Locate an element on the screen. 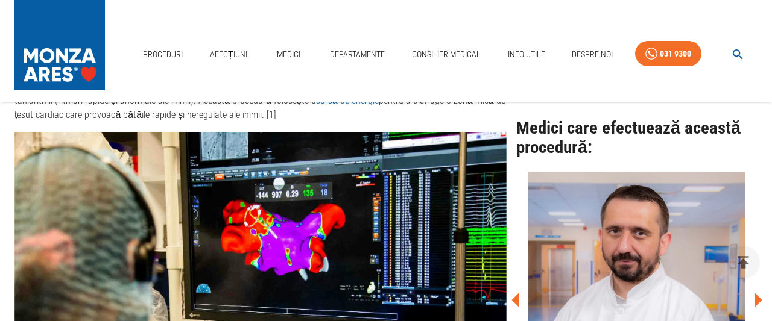  h2: Medici care efectuează această procedură: is located at coordinates (637, 137).